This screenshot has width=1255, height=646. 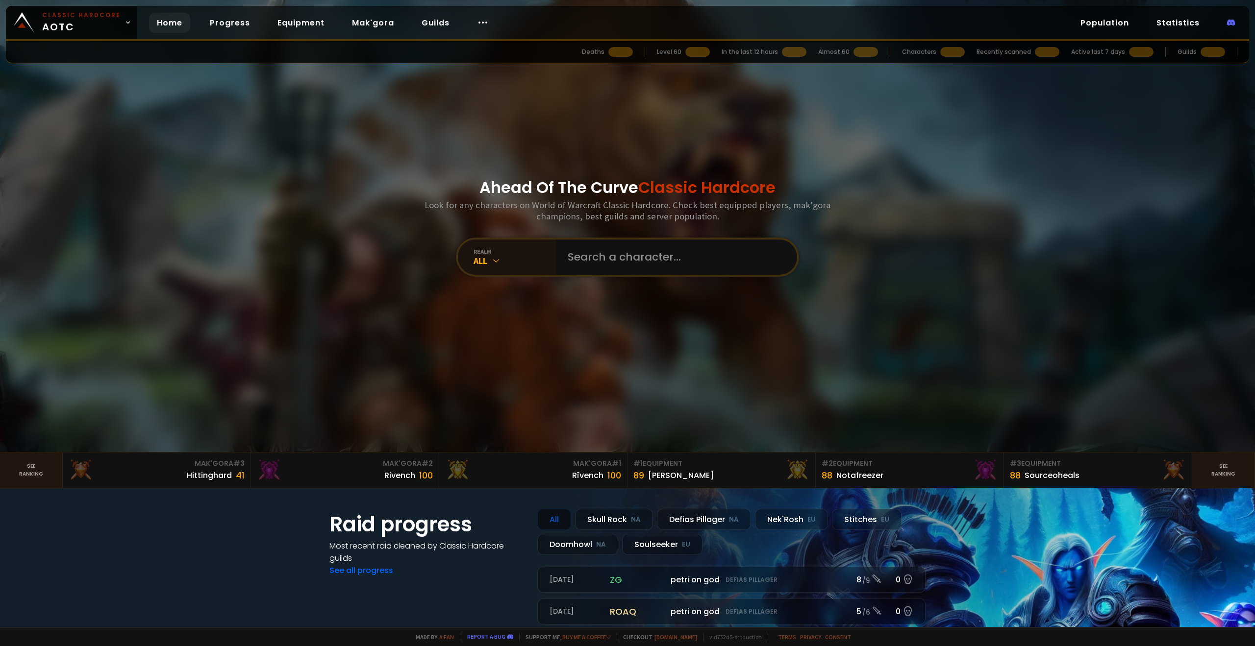 What do you see at coordinates (157, 470) in the screenshot?
I see `a: Mak'Gora#3Hittinghard41` at bounding box center [157, 470].